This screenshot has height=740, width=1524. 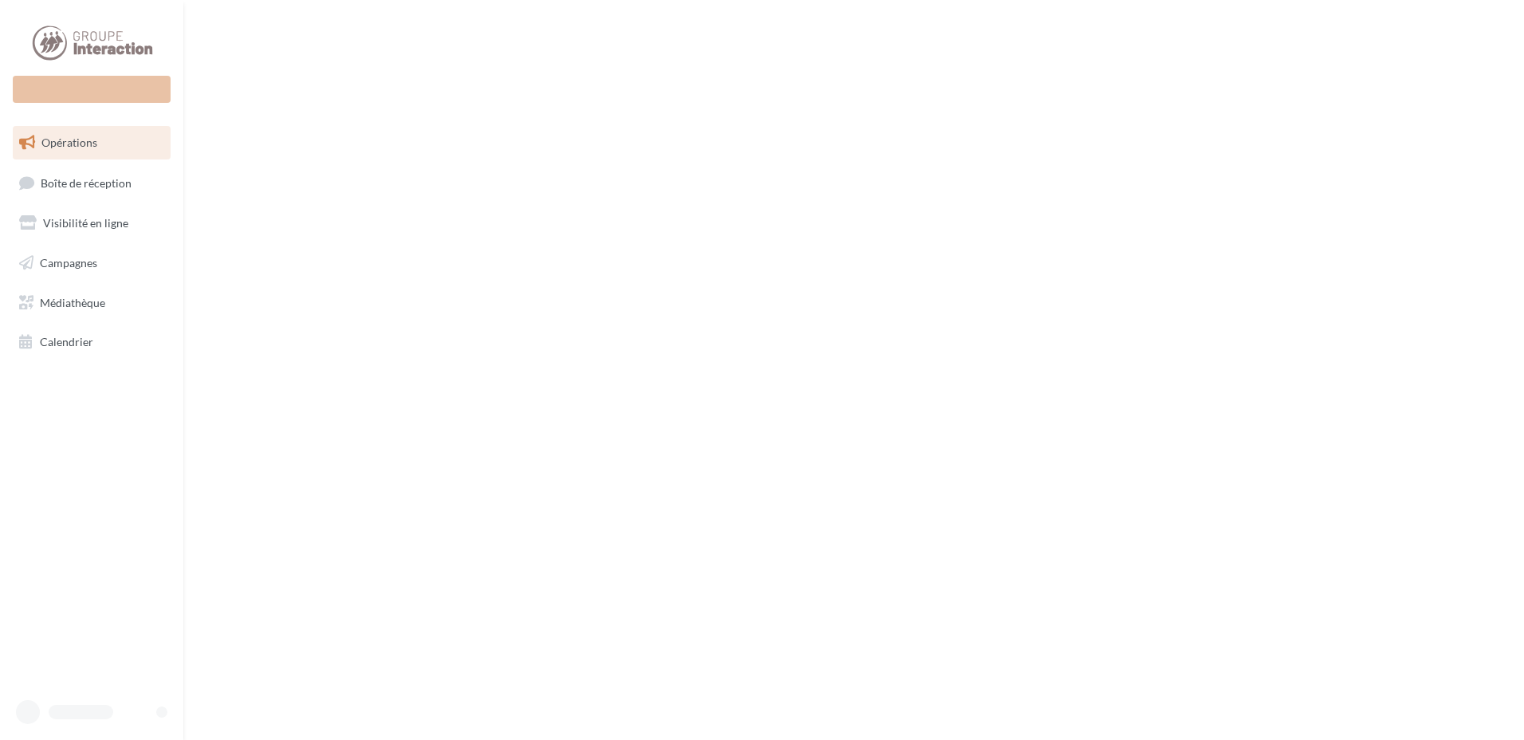 What do you see at coordinates (92, 223) in the screenshot?
I see `a: Visibilité en ligne` at bounding box center [92, 223].